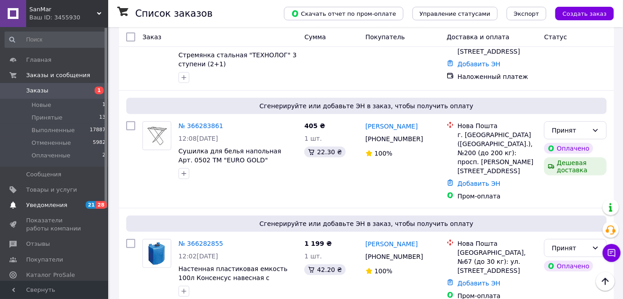 Image resolution: width=623 pixels, height=299 pixels. I want to click on span: 405 ₴, so click(315, 126).